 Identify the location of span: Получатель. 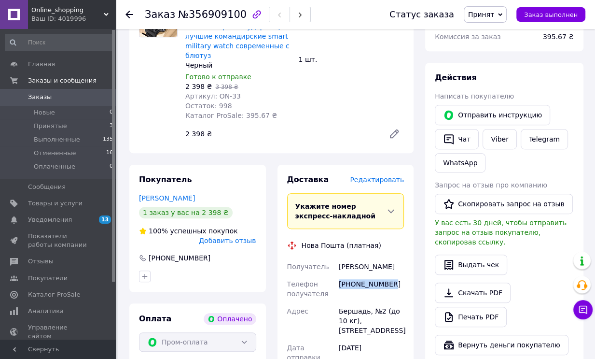
(308, 267).